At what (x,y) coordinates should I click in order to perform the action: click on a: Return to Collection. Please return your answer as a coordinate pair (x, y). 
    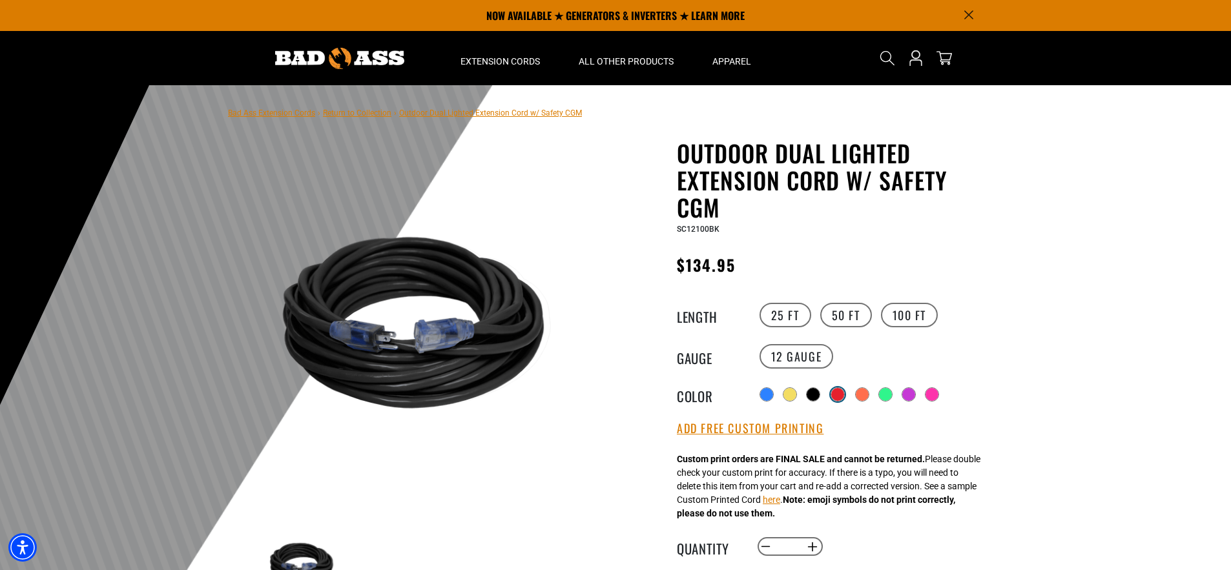
    Looking at the image, I should click on (357, 113).